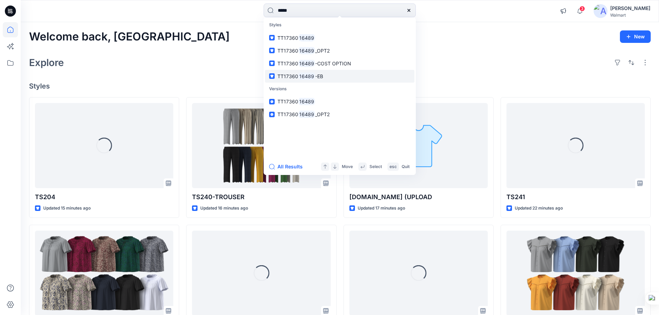 Image resolution: width=659 pixels, height=315 pixels. Describe the element at coordinates (406, 167) in the screenshot. I see `p: Quit` at that location.